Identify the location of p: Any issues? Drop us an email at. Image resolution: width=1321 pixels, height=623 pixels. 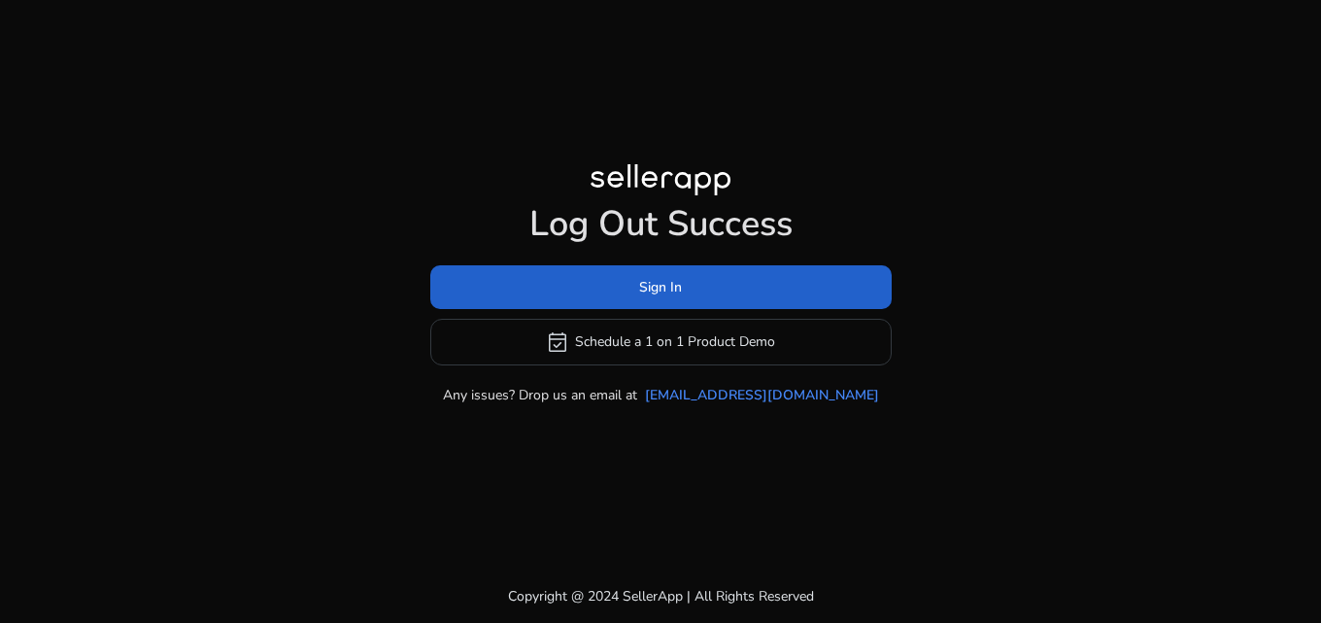
(540, 395).